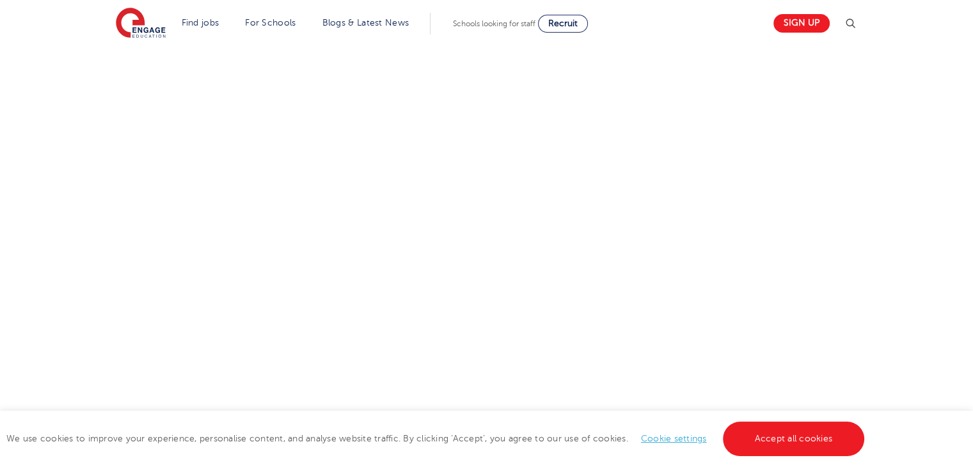  What do you see at coordinates (794, 439) in the screenshot?
I see `a: Accept all cookies` at bounding box center [794, 439].